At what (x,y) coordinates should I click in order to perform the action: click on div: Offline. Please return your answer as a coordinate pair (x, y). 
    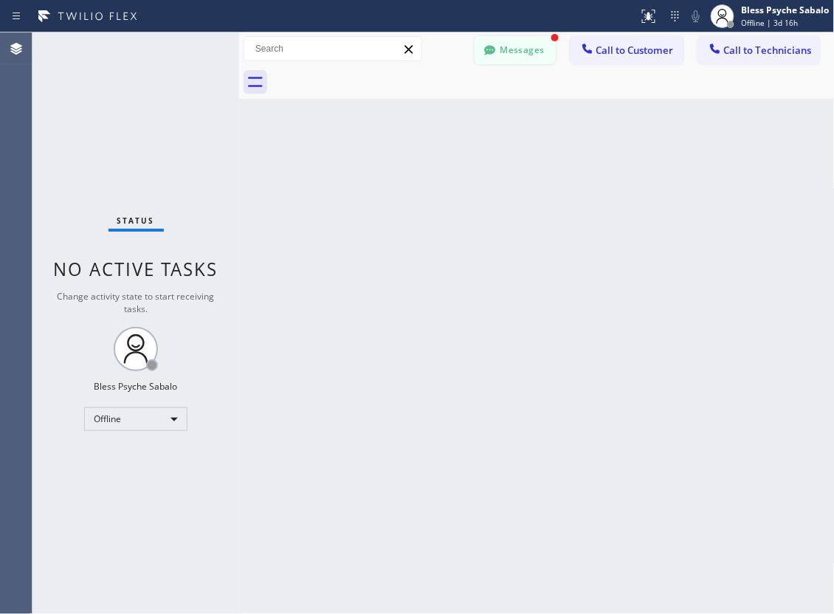
    Looking at the image, I should click on (136, 419).